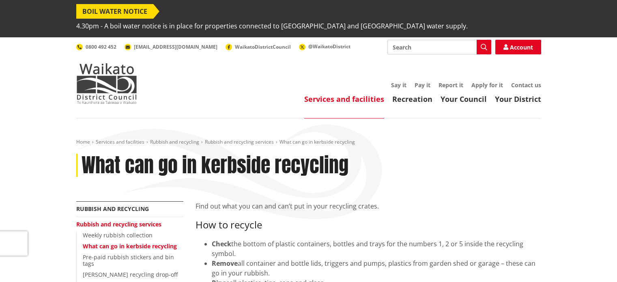 This screenshot has width=617, height=282. I want to click on span: 0800 492 452, so click(101, 47).